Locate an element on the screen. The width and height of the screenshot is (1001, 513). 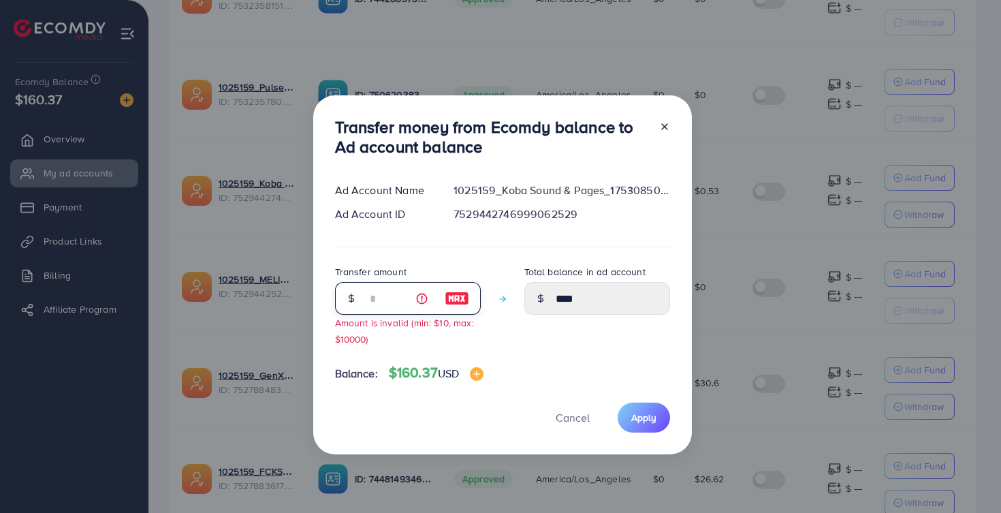
div: 1025159_Koba Sound & Pages_1753085006590 is located at coordinates (561, 190).